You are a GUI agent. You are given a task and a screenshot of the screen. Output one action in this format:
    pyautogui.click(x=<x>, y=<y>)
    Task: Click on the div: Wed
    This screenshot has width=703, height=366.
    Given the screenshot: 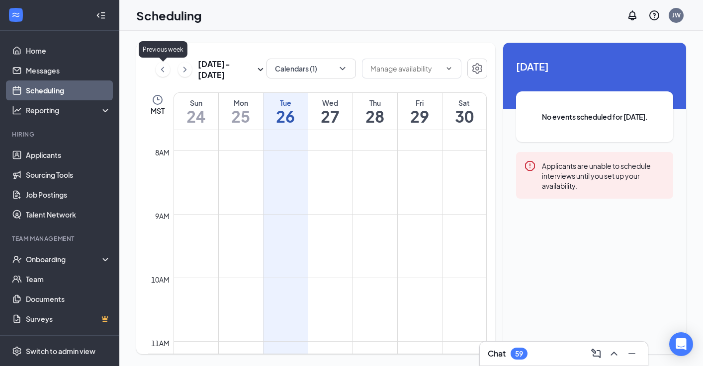 What is the action you would take?
    pyautogui.click(x=330, y=103)
    